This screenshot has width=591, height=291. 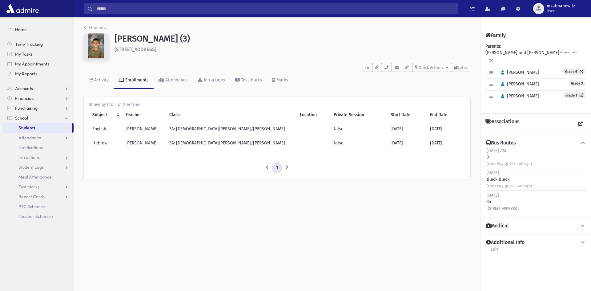 What do you see at coordinates (275, 9) in the screenshot?
I see `input: Search` at bounding box center [275, 9].